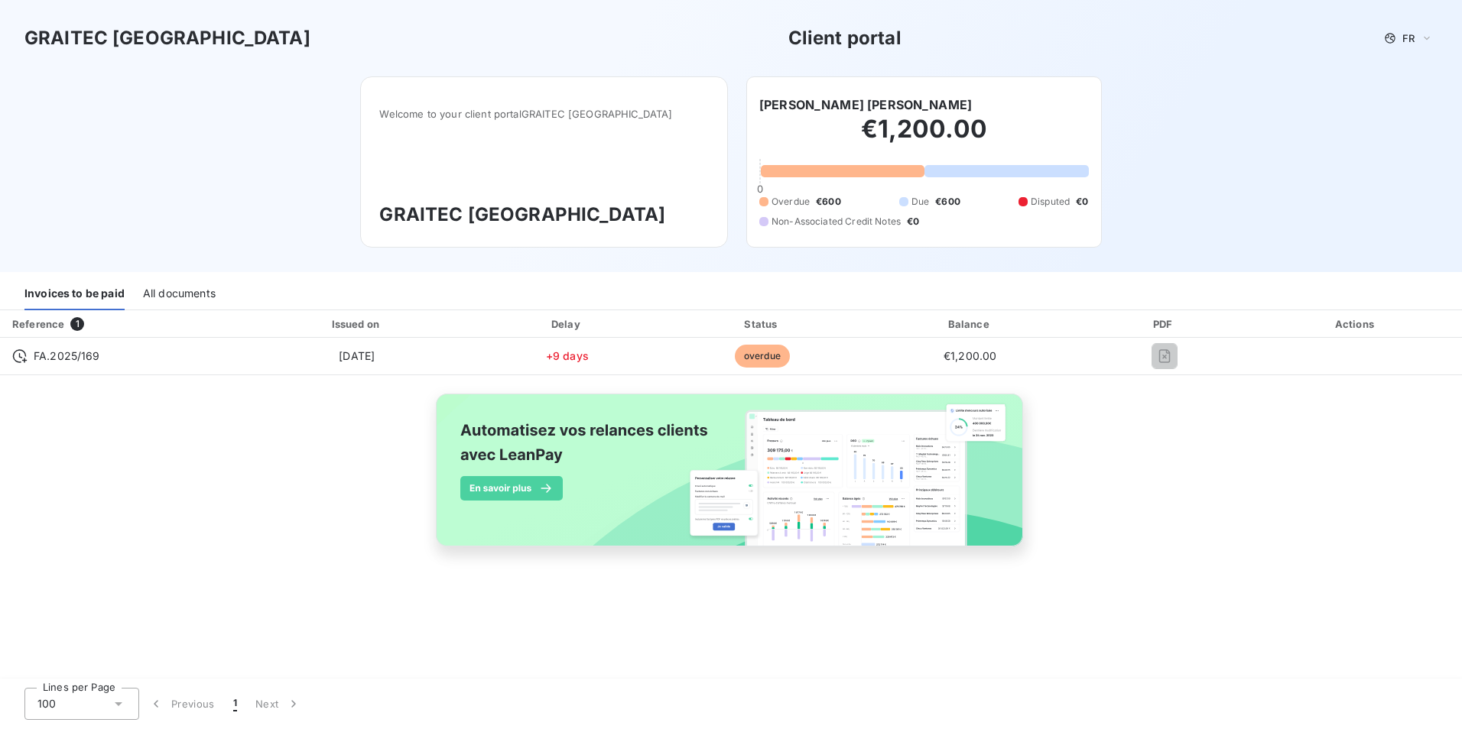 The image size is (1462, 729). Describe the element at coordinates (67, 356) in the screenshot. I see `span: FA.2025/169` at that location.